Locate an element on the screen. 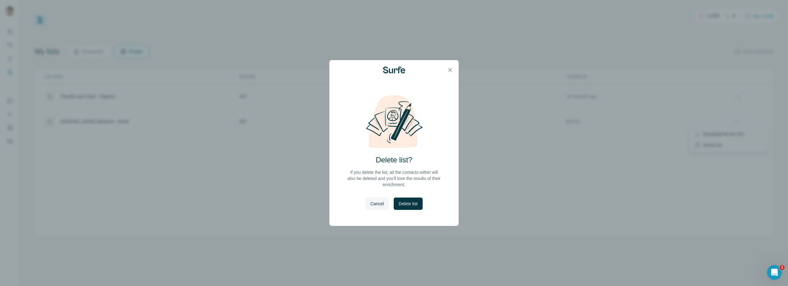 Image resolution: width=788 pixels, height=286 pixels. span: Cancel is located at coordinates (377, 203).